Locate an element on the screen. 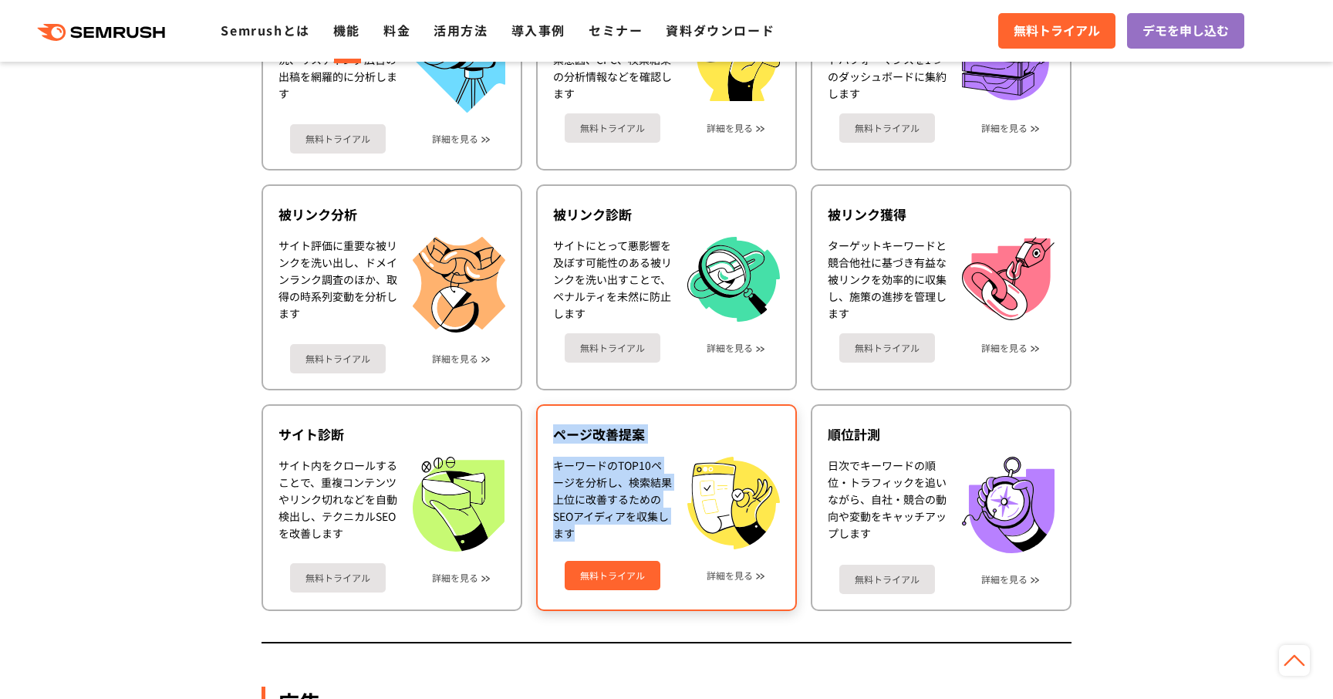 Image resolution: width=1333 pixels, height=699 pixels. a: 導入事例 is located at coordinates (538, 30).